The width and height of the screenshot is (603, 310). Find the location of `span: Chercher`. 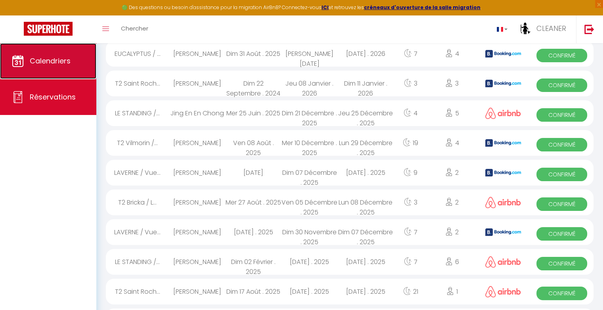

span: Chercher is located at coordinates (134, 28).